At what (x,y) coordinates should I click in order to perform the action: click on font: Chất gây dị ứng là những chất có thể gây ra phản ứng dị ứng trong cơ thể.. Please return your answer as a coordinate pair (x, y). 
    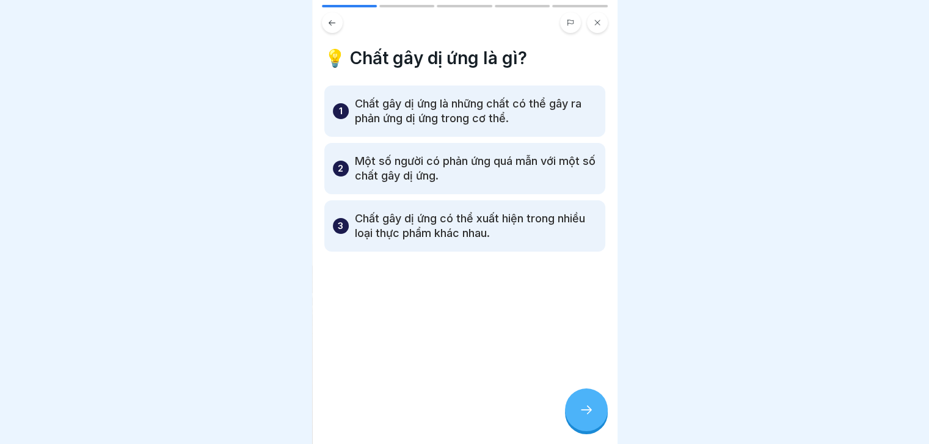
    Looking at the image, I should click on (468, 111).